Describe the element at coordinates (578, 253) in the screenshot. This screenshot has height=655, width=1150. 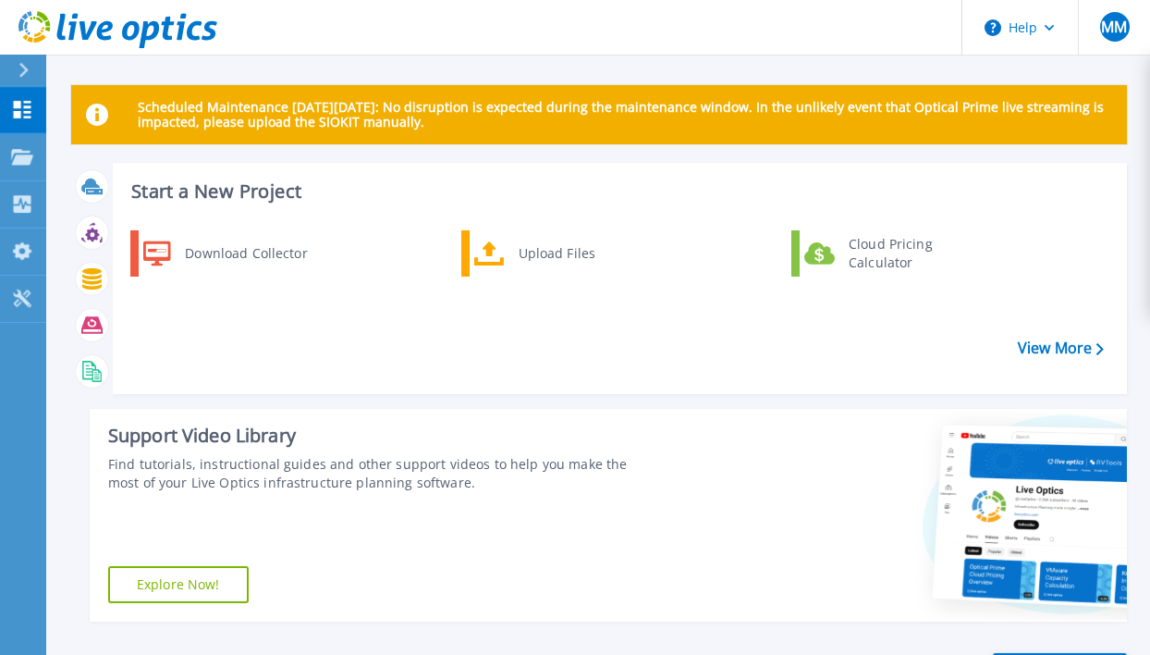
I see `div: Upload Files` at that location.